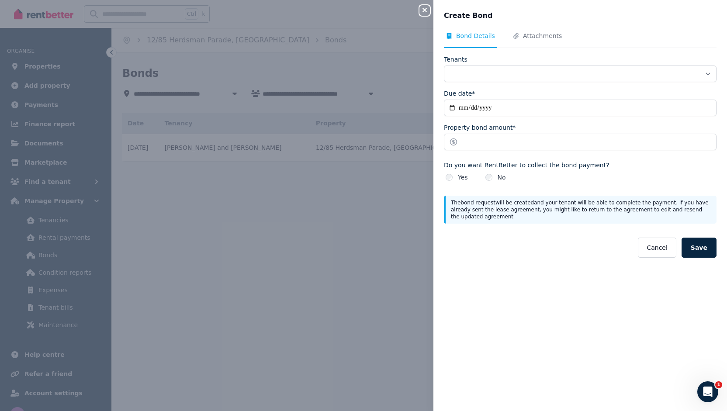 Image resolution: width=727 pixels, height=411 pixels. Describe the element at coordinates (475, 36) in the screenshot. I see `span: Bond Details` at that location.